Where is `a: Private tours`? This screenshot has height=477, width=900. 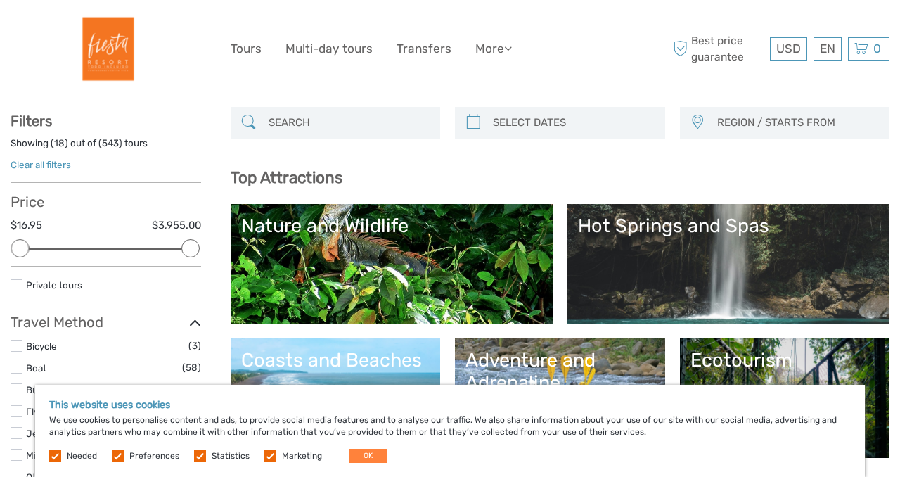 a: Private tours is located at coordinates (54, 285).